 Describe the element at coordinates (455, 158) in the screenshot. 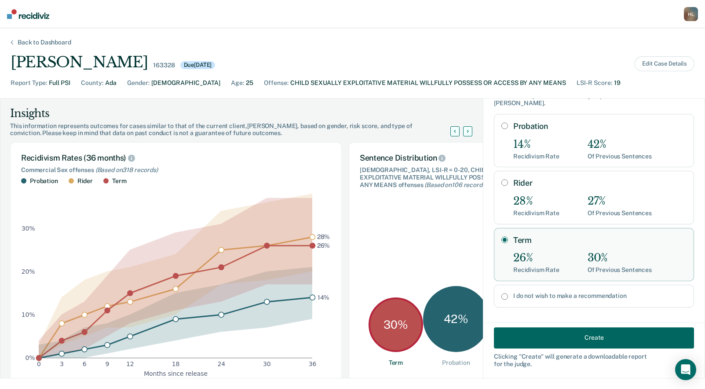

I see `div: Sentence Distribution` at that location.